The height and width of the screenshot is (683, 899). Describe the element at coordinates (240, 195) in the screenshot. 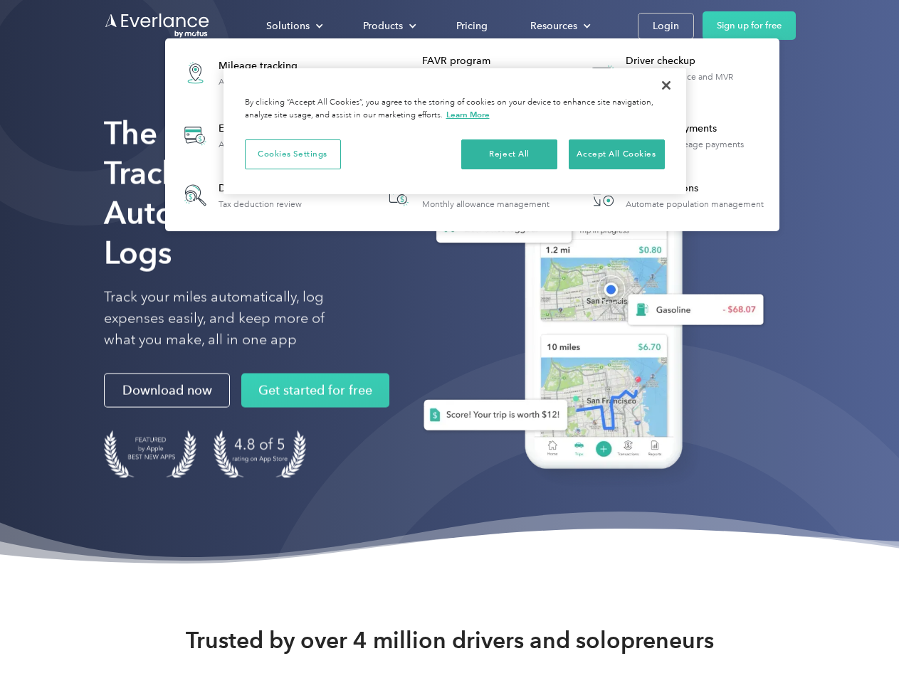

I see `a: Deduction finderTax deduction review` at that location.